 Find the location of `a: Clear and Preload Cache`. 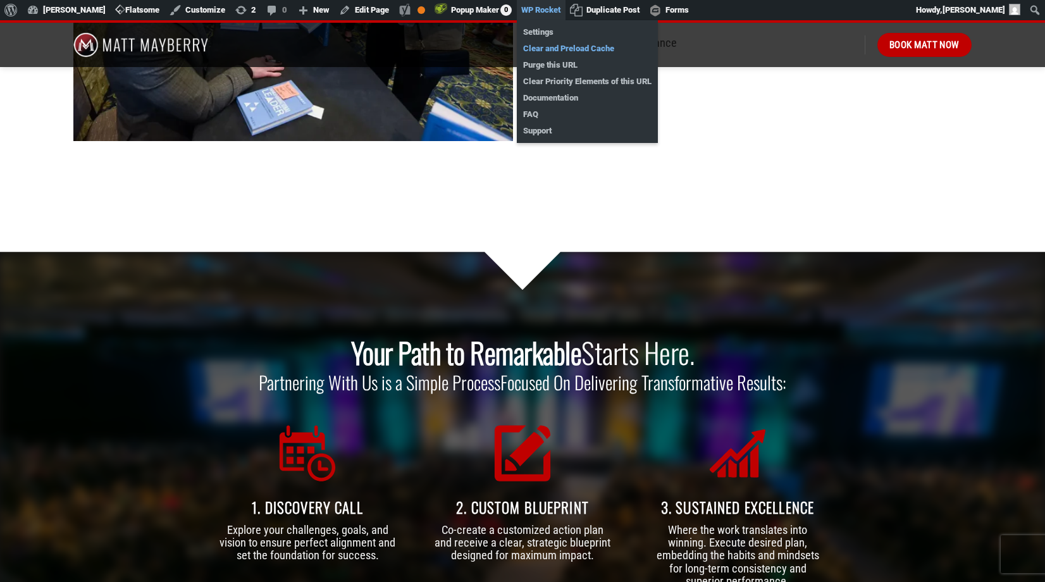

a: Clear and Preload Cache is located at coordinates (587, 49).